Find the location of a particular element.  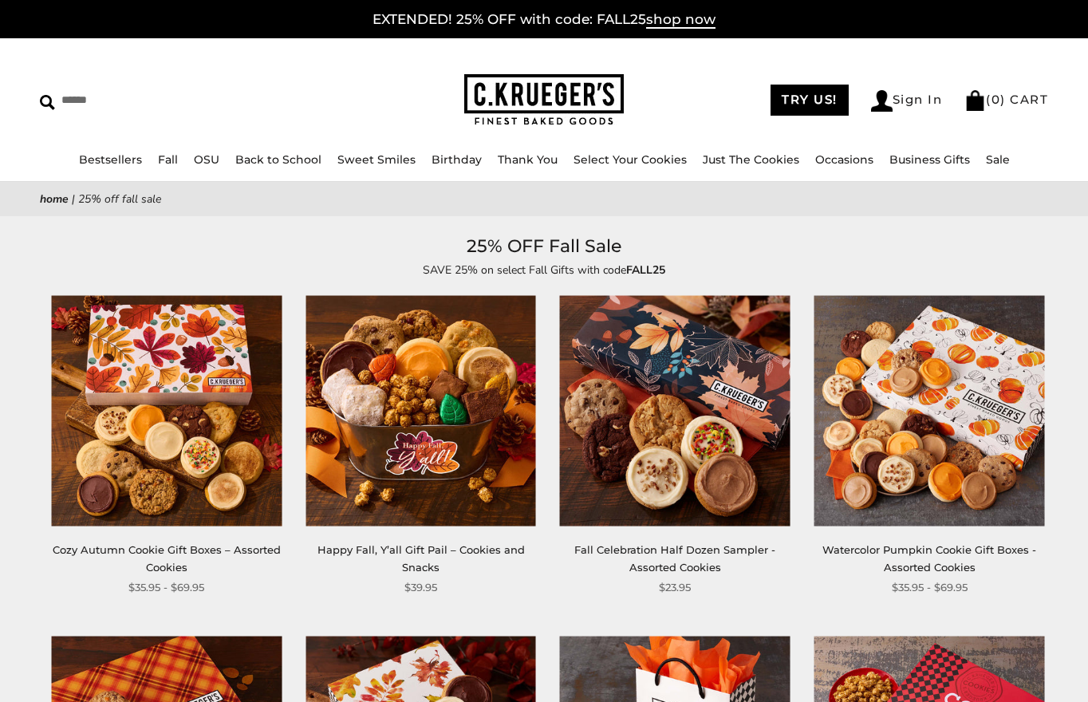

a: Back to School is located at coordinates (278, 160).